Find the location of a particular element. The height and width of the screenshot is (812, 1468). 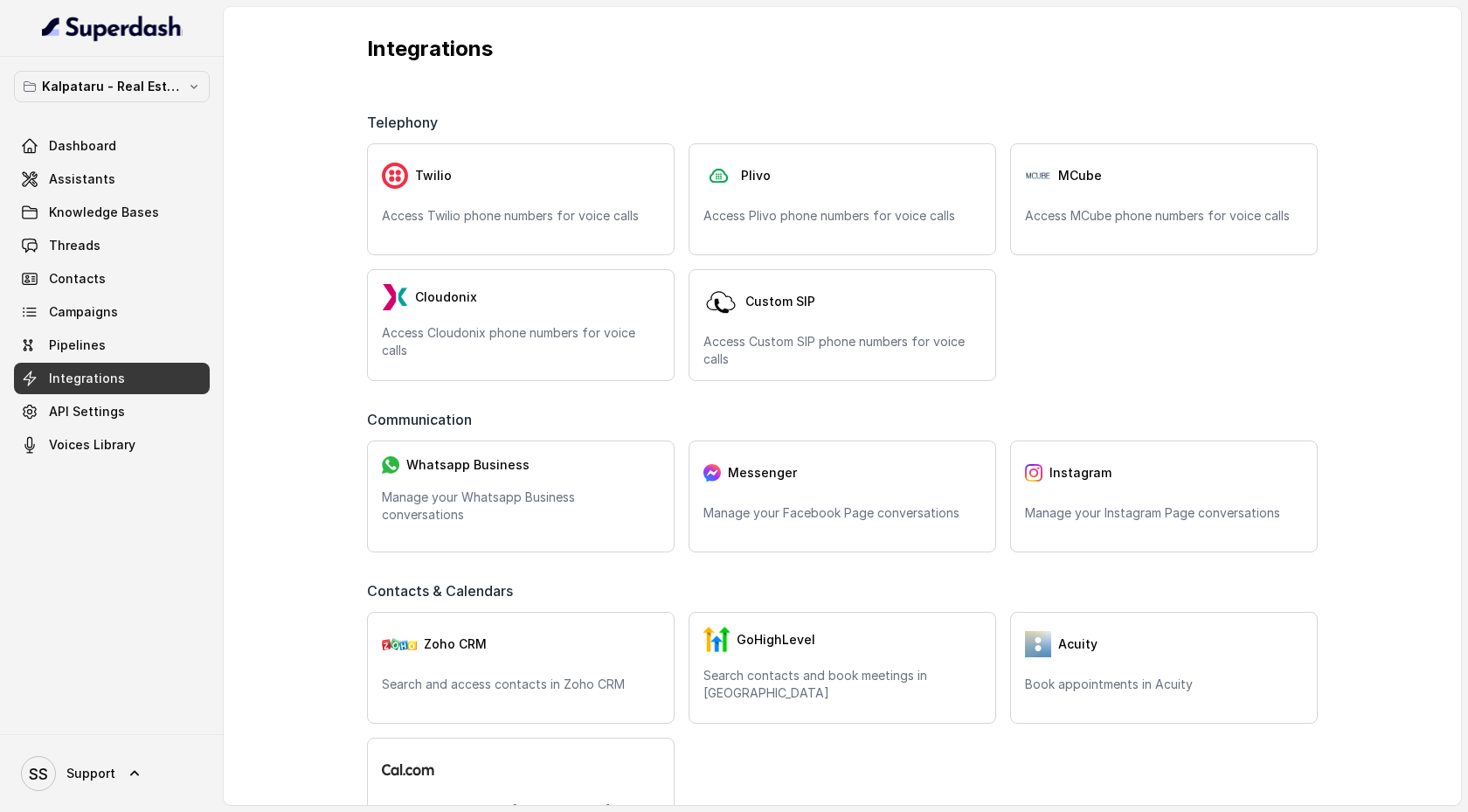

a: Campaigns is located at coordinates (112, 312).